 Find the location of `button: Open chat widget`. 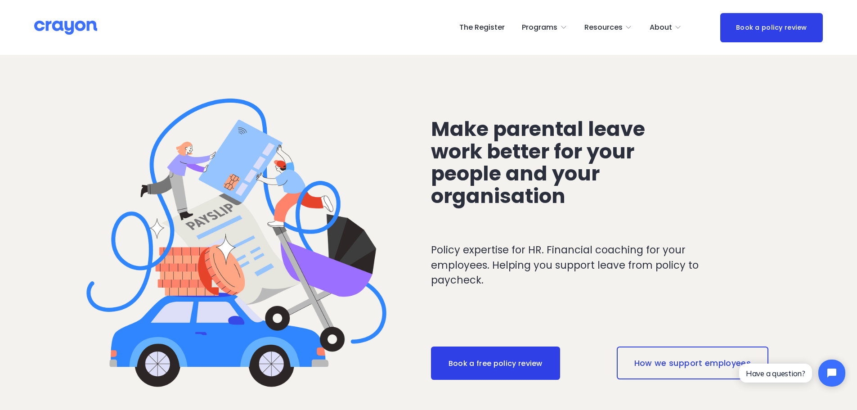

button: Open chat widget is located at coordinates (100, 21).